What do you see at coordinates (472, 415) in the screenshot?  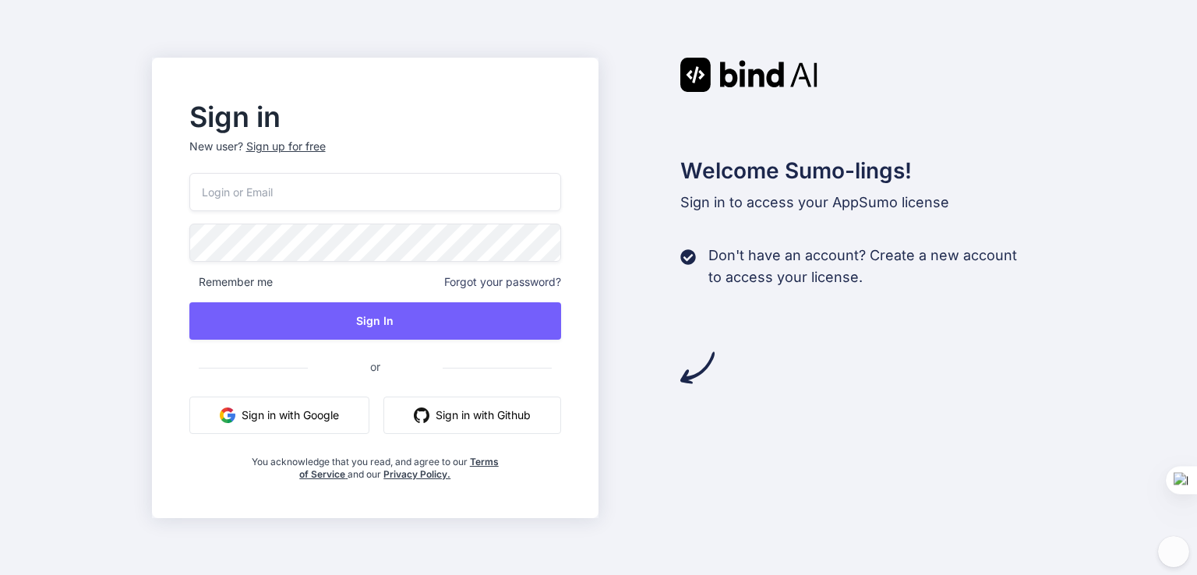 I see `button: Sign in with Github` at bounding box center [472, 415].